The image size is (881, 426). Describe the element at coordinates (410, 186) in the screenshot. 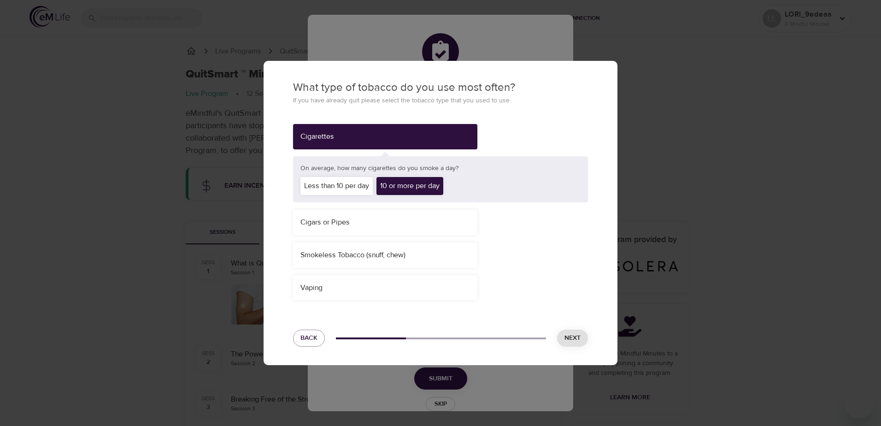

I see `div: 10 or more per day` at that location.